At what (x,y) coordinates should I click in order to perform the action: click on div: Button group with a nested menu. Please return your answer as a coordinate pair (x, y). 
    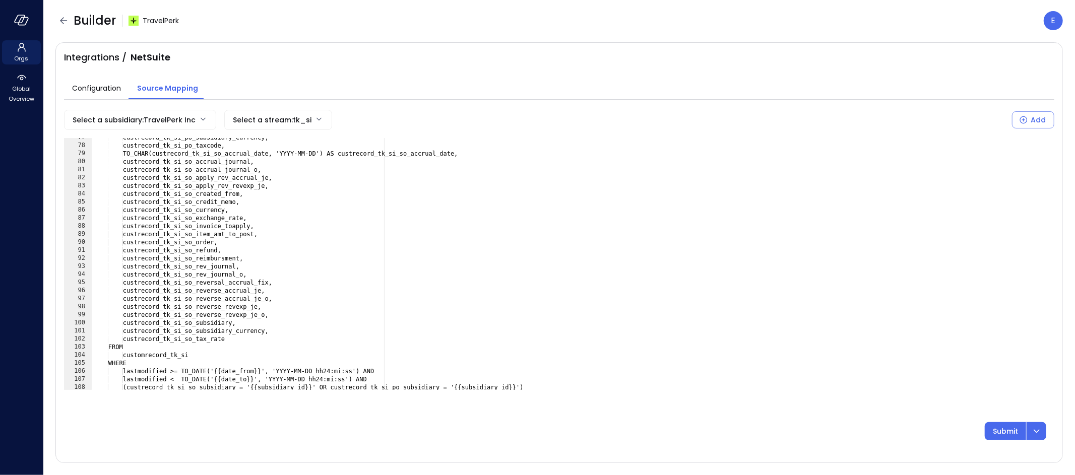
    Looking at the image, I should click on (1016, 431).